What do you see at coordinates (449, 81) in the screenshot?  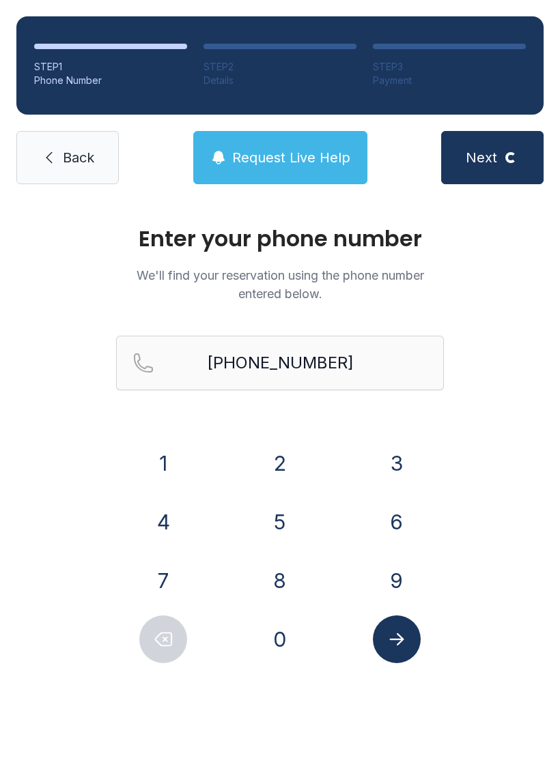 I see `div: Payment` at bounding box center [449, 81].